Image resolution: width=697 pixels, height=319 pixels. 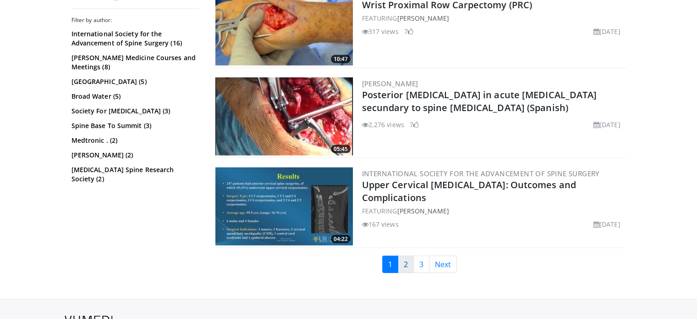 What do you see at coordinates (134, 126) in the screenshot?
I see `a: Spine Base To Summit (3)` at bounding box center [134, 126].